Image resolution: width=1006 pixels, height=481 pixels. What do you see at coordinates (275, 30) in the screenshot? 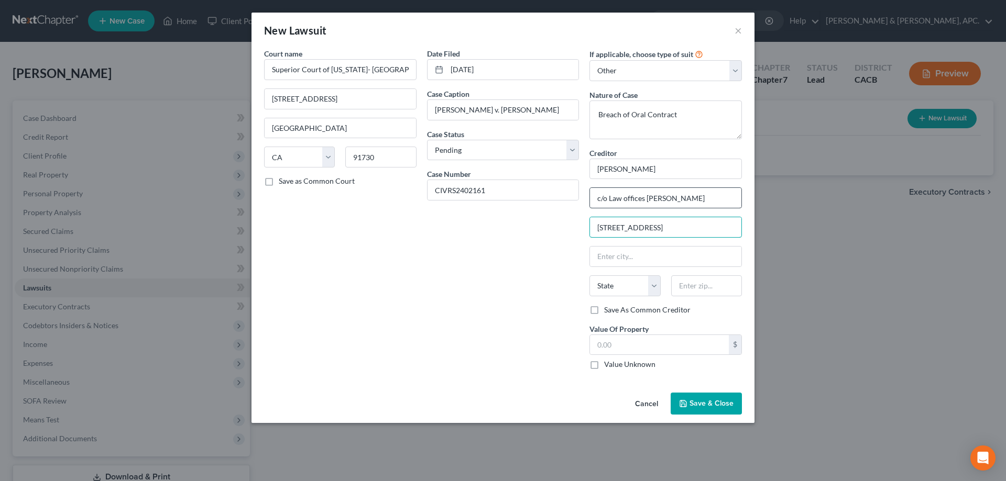
I see `span: New` at bounding box center [275, 30].